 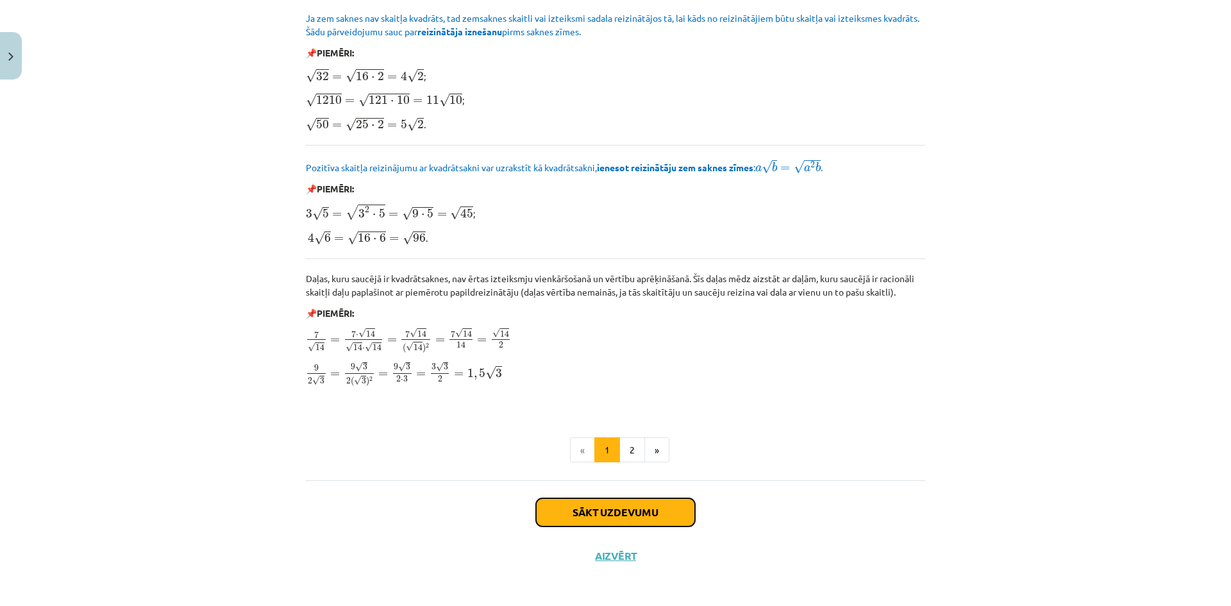 I want to click on span: b, so click(x=818, y=167).